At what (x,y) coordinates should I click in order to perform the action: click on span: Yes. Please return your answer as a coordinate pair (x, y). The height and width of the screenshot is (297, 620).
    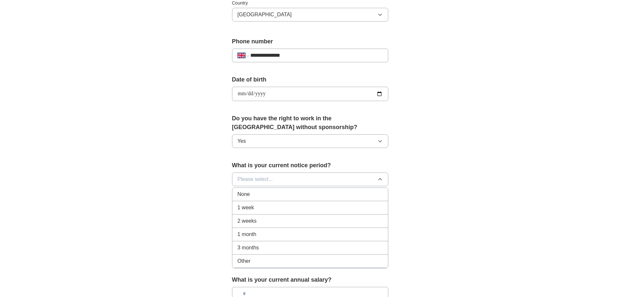
    Looking at the image, I should click on (242, 141).